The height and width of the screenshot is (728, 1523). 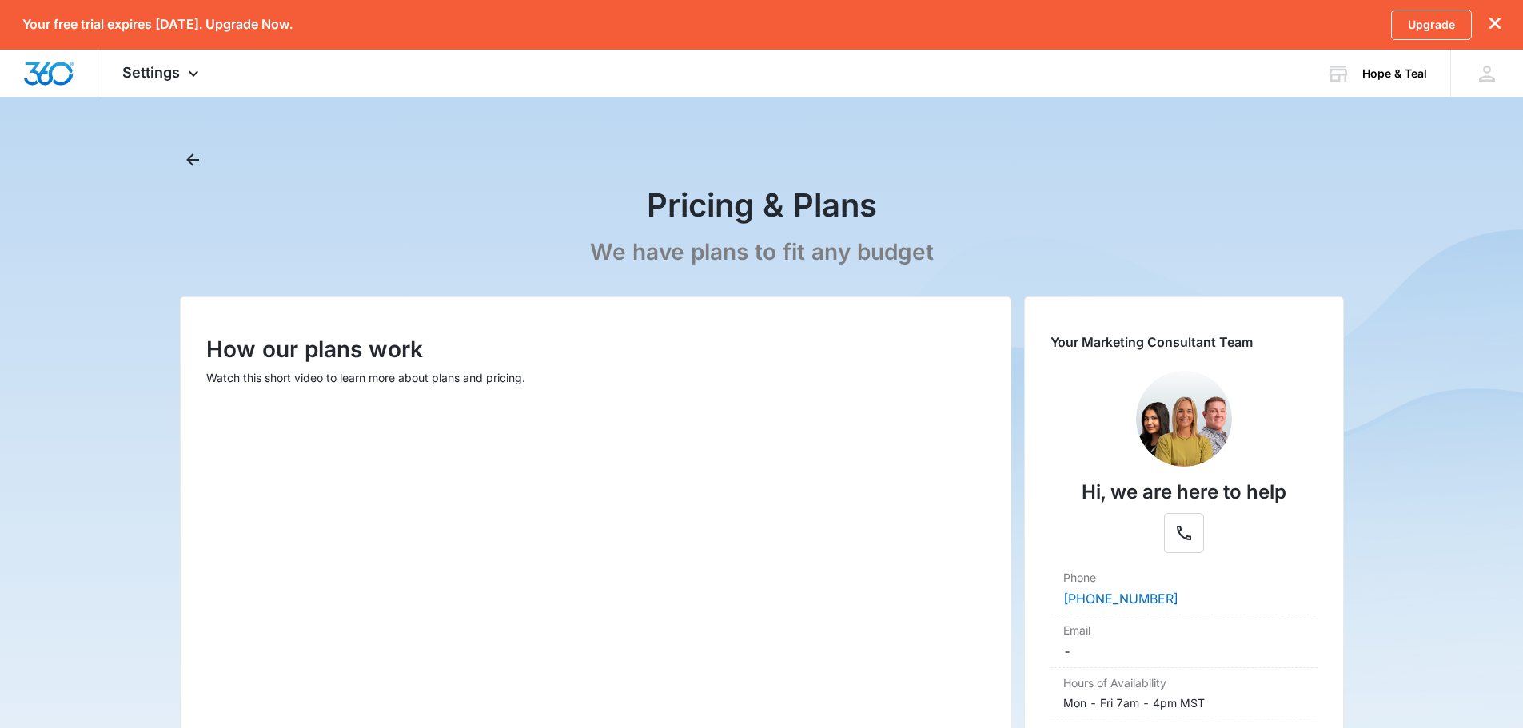 I want to click on dt: Hours of Availability, so click(x=1184, y=683).